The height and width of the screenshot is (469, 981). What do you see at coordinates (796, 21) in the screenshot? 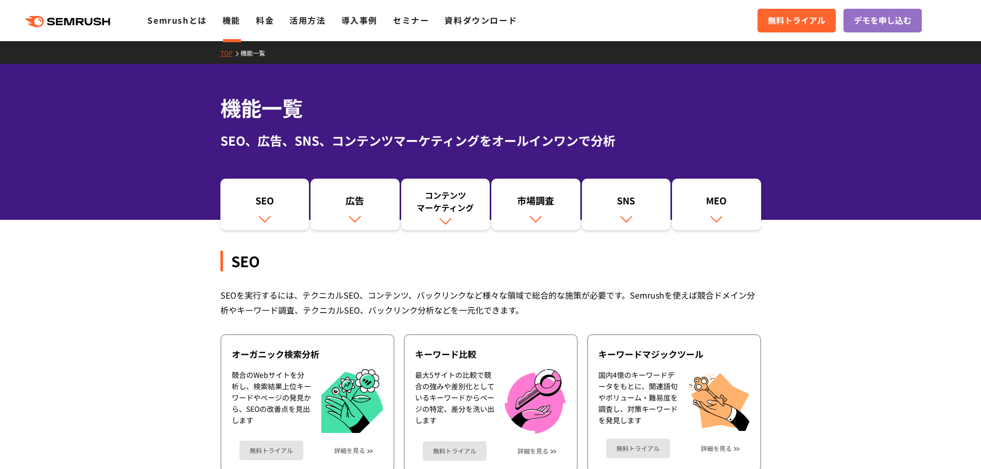
I see `span: 無料トライアル` at bounding box center [796, 21].